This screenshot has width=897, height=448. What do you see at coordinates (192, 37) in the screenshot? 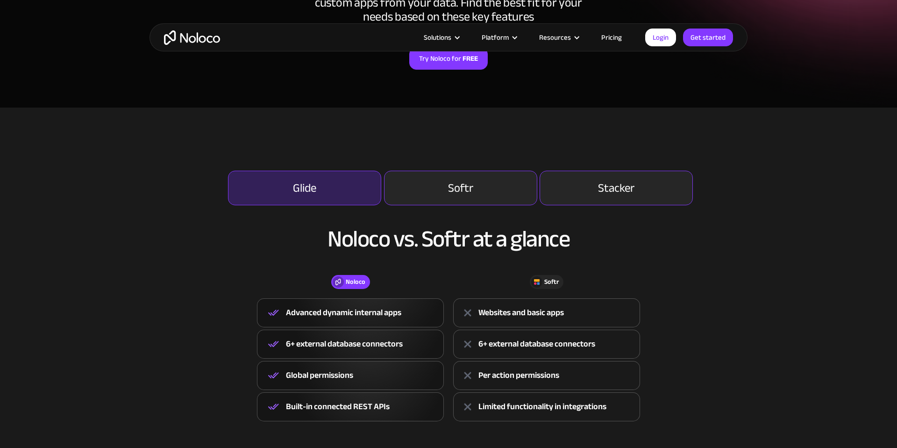
I see `a: home` at bounding box center [192, 37].